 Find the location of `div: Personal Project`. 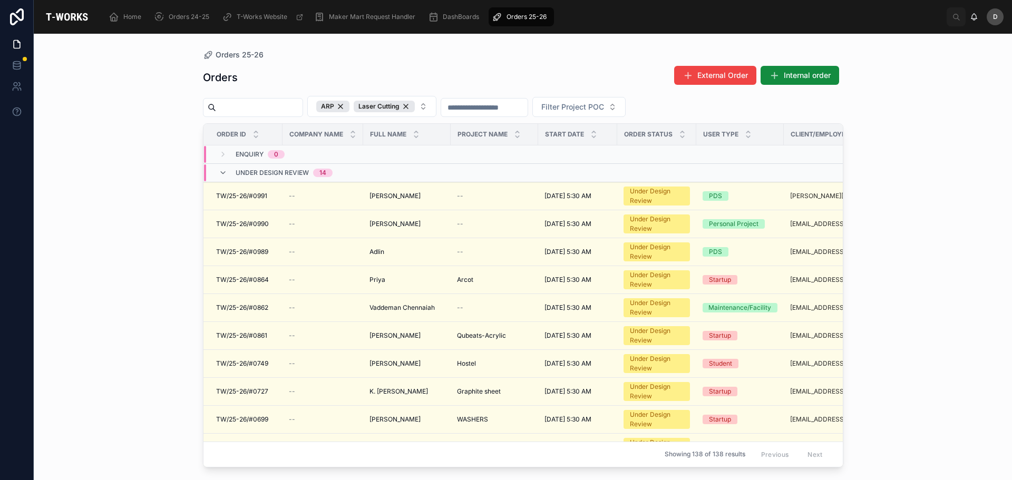

div: Personal Project is located at coordinates (733, 224).